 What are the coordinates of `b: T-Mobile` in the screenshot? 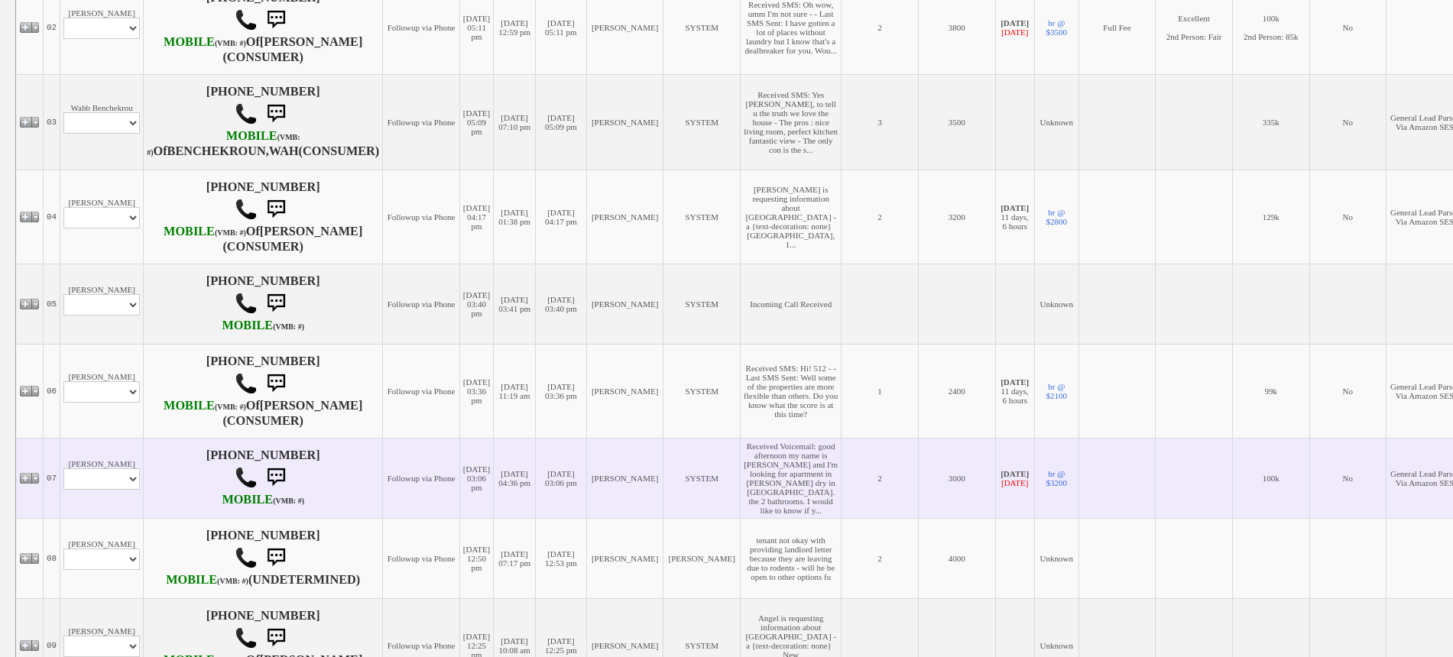 It's located at (263, 326).